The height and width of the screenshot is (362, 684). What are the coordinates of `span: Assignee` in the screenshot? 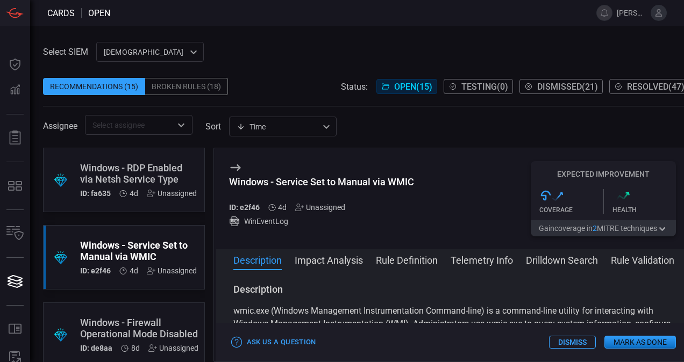 It's located at (60, 126).